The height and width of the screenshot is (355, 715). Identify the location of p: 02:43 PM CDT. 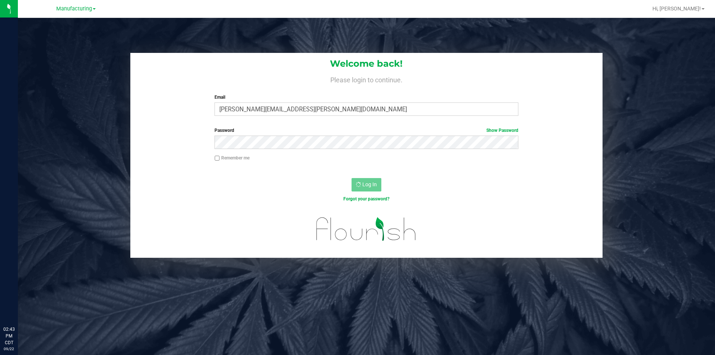
(9, 336).